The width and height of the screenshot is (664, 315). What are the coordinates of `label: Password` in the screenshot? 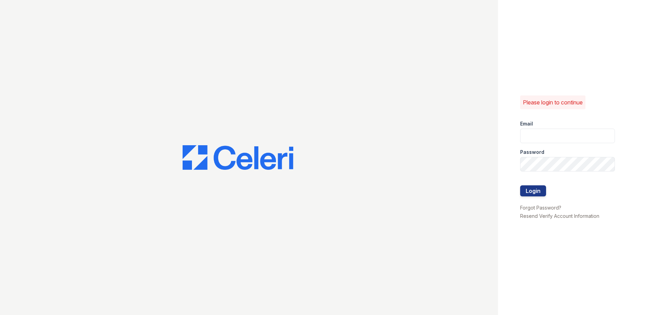 It's located at (533, 152).